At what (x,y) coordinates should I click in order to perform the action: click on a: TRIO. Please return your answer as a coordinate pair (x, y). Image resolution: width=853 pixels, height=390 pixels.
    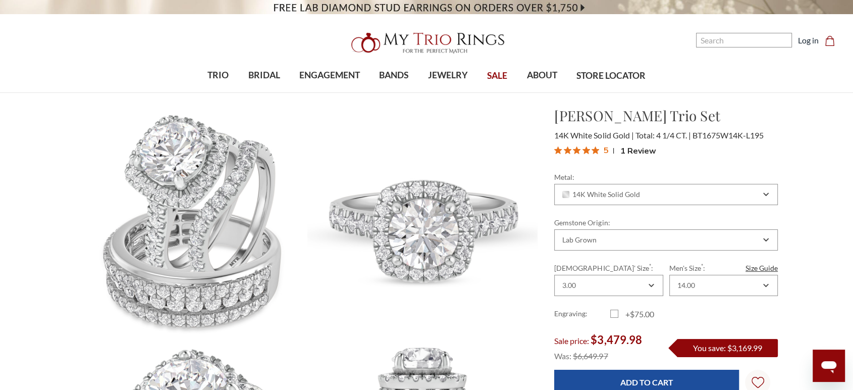
    Looking at the image, I should click on (218, 75).